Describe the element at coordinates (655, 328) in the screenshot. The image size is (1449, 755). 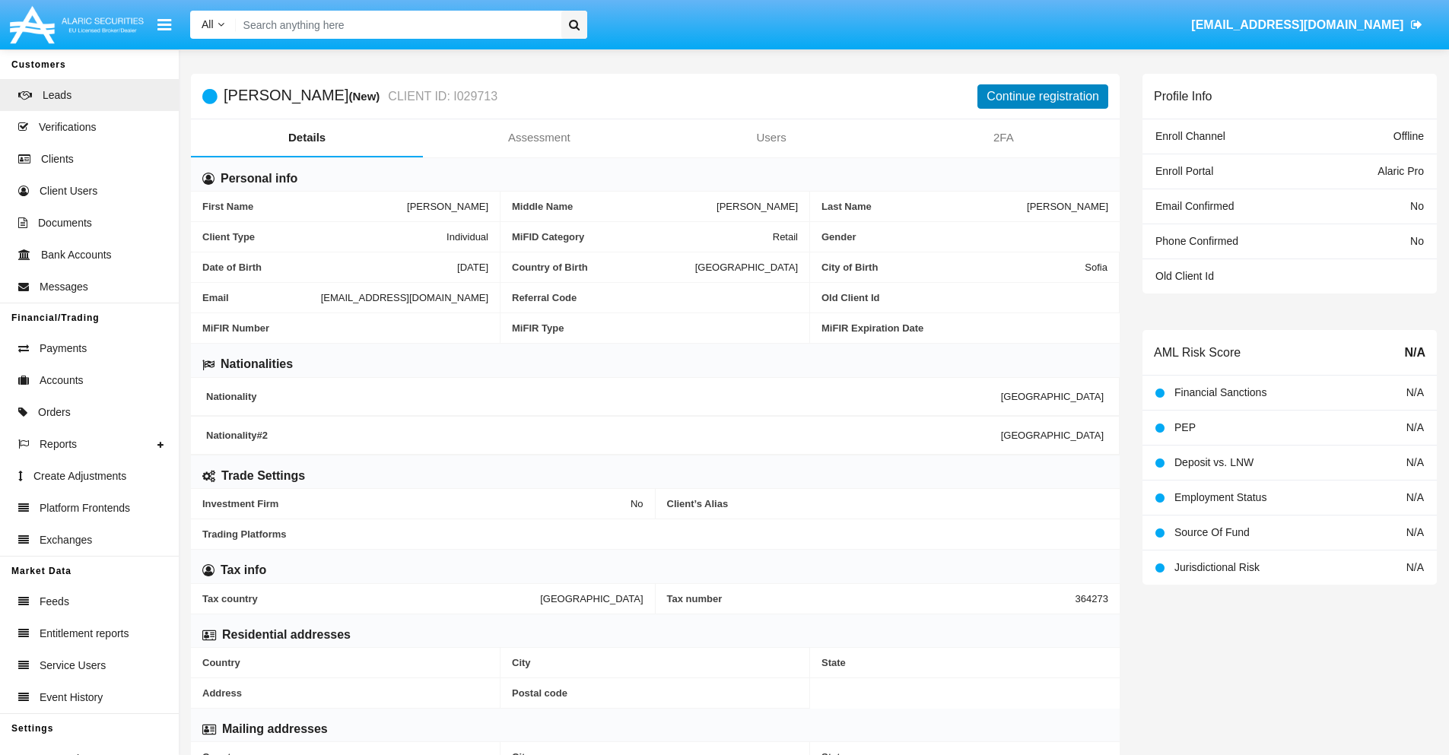
I see `span: MiFIR Type` at that location.